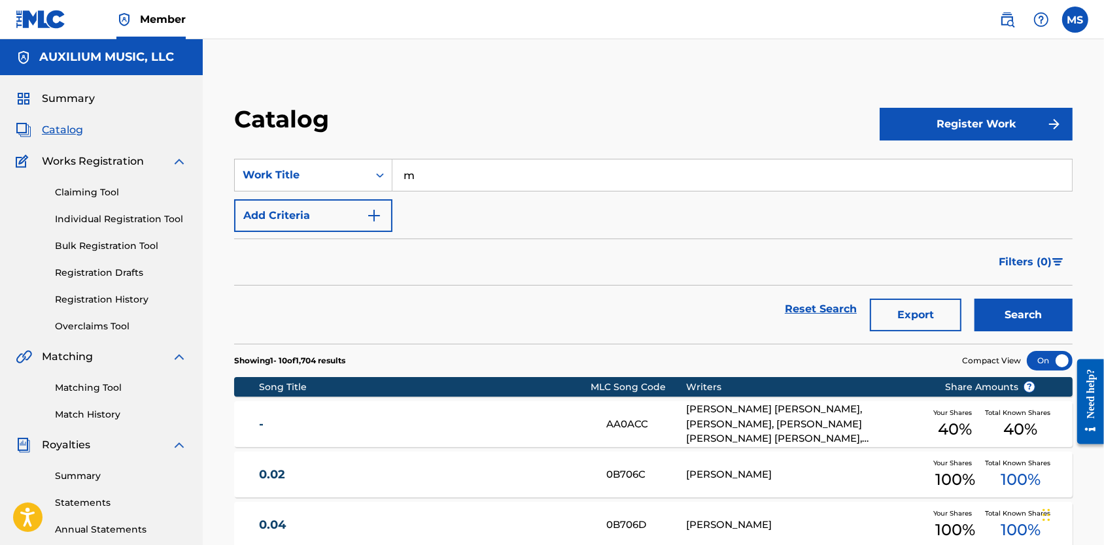 Image resolution: width=1104 pixels, height=545 pixels. Describe the element at coordinates (55, 99) in the screenshot. I see `a: SummarySummary` at that location.